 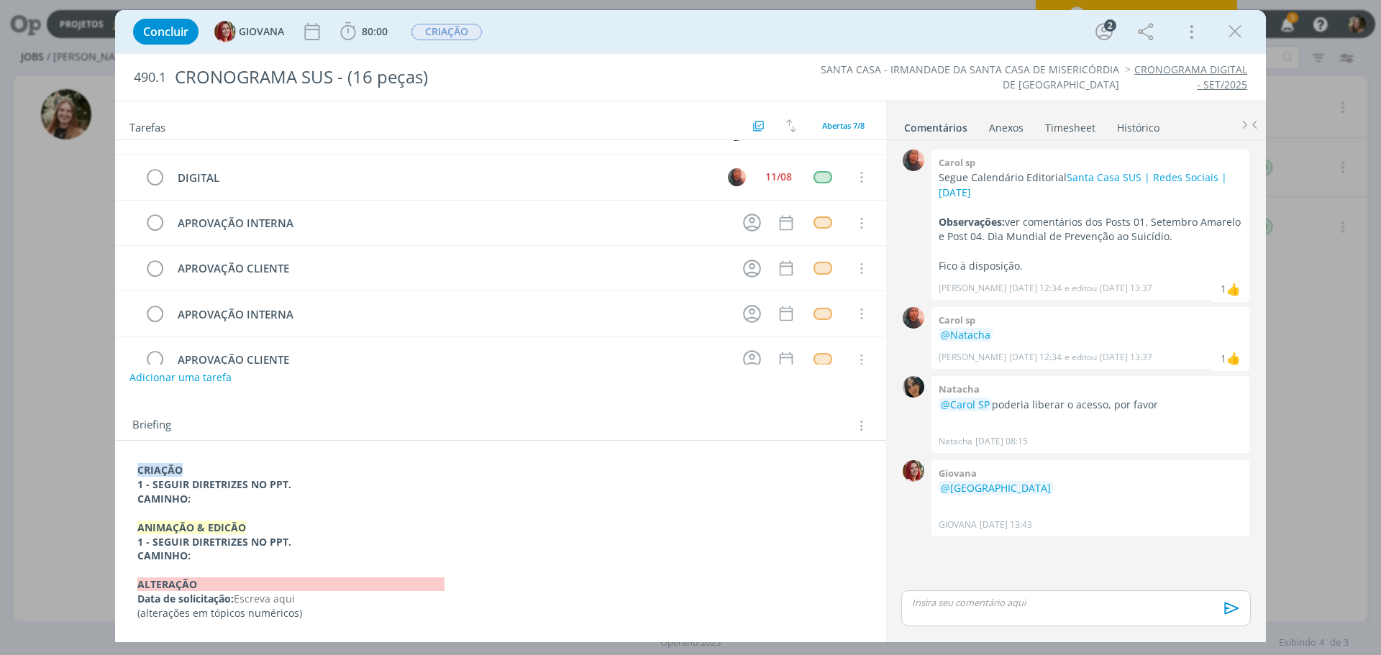 What do you see at coordinates (1090, 185) in the screenshot?
I see `p: Segue Calendário Editorial` at bounding box center [1090, 185].